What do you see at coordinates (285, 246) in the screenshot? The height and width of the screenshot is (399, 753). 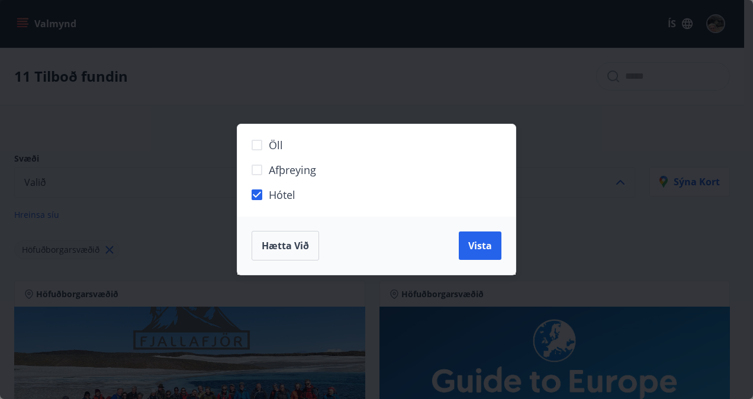 I see `span: Hætta við` at bounding box center [285, 246].